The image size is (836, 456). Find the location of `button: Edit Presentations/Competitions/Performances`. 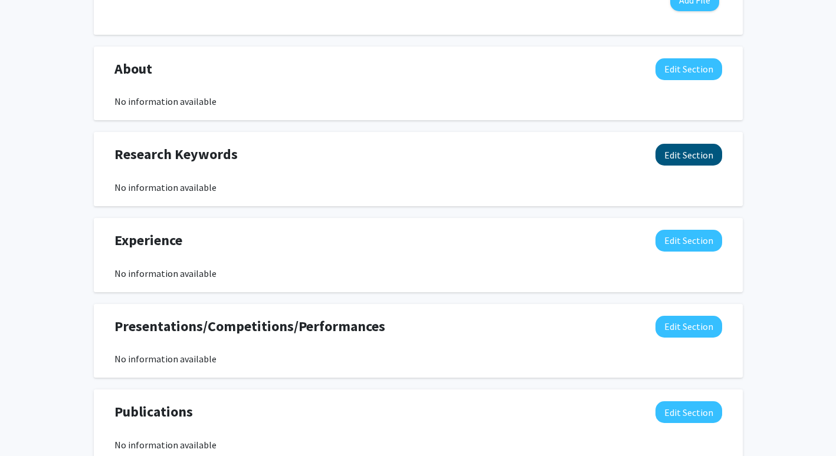

button: Edit Presentations/Competitions/Performances is located at coordinates (688, 327).